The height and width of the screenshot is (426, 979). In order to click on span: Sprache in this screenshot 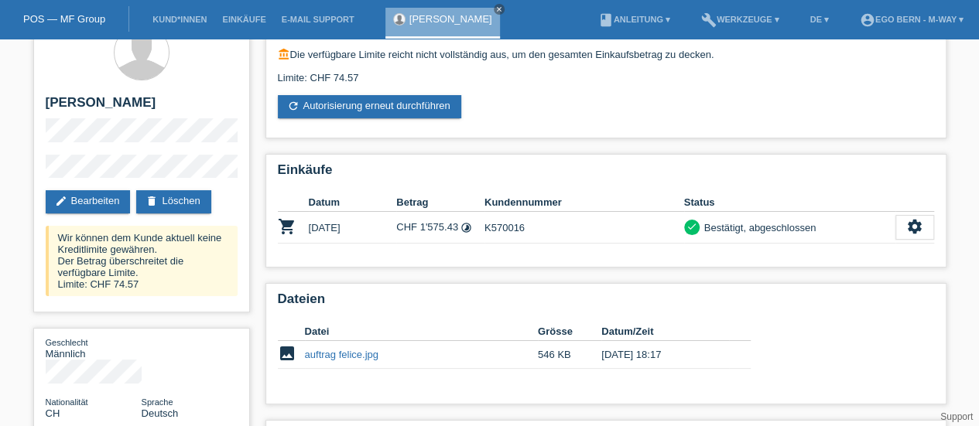, I will do `click(157, 402)`.